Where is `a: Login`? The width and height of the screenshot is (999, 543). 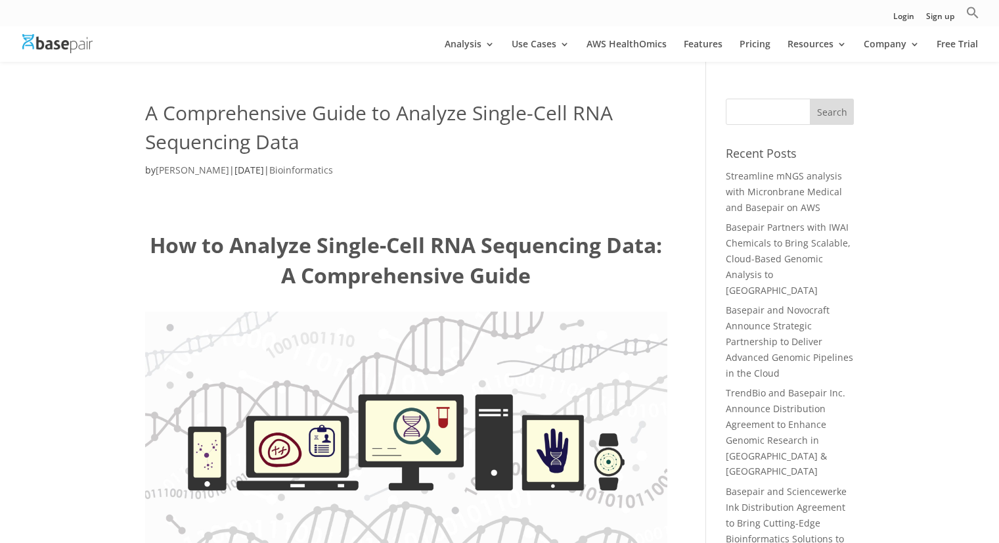 a: Login is located at coordinates (904, 19).